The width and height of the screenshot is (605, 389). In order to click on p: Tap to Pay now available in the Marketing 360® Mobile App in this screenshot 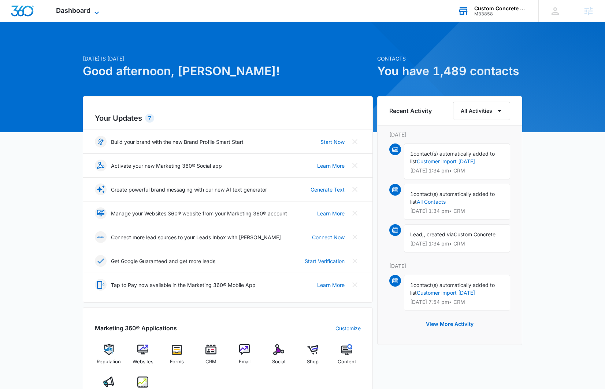, I will do `click(183, 284)`.